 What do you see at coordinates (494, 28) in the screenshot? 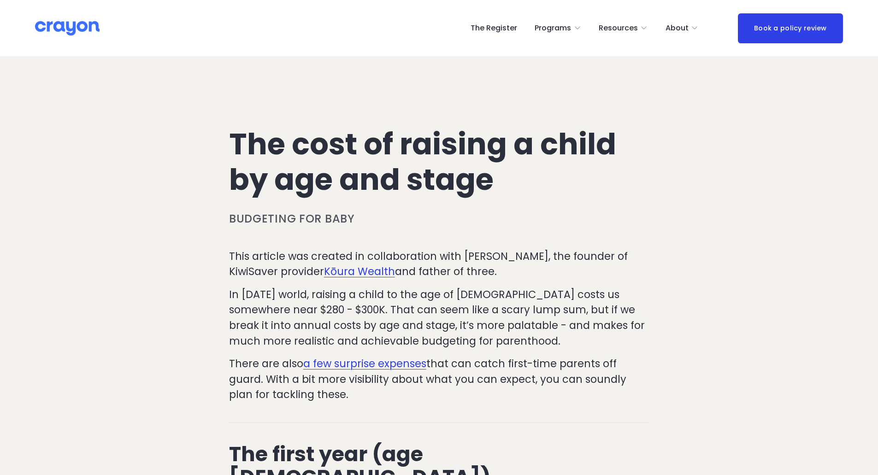
I see `a: The Register` at bounding box center [494, 28].